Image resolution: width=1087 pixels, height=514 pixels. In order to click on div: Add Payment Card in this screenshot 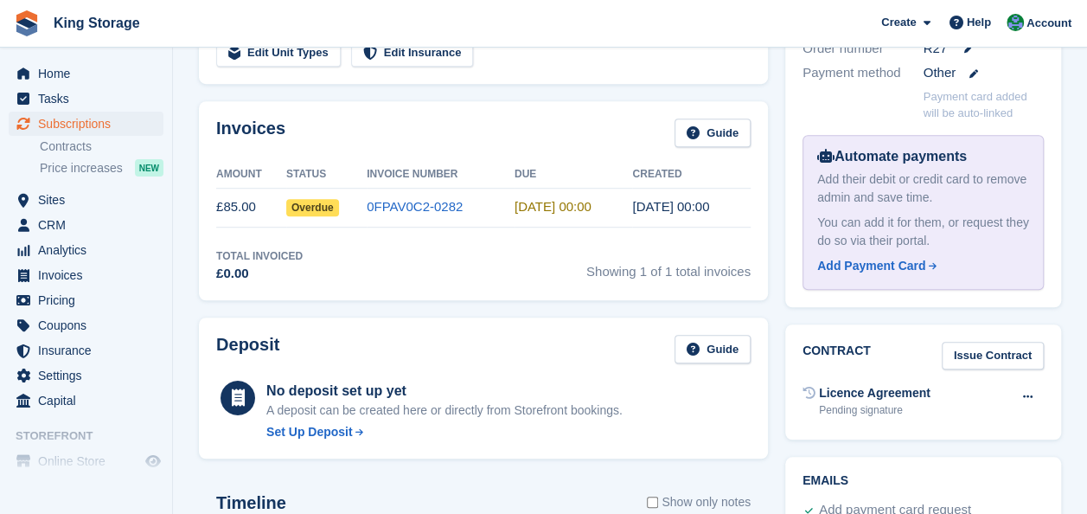, I will do `click(871, 266)`.